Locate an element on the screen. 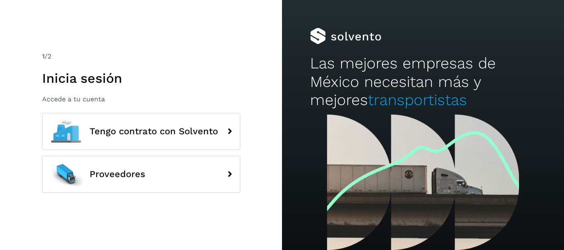  h2: Las mejores empresas de México necesitan más y mejores is located at coordinates (423, 82).